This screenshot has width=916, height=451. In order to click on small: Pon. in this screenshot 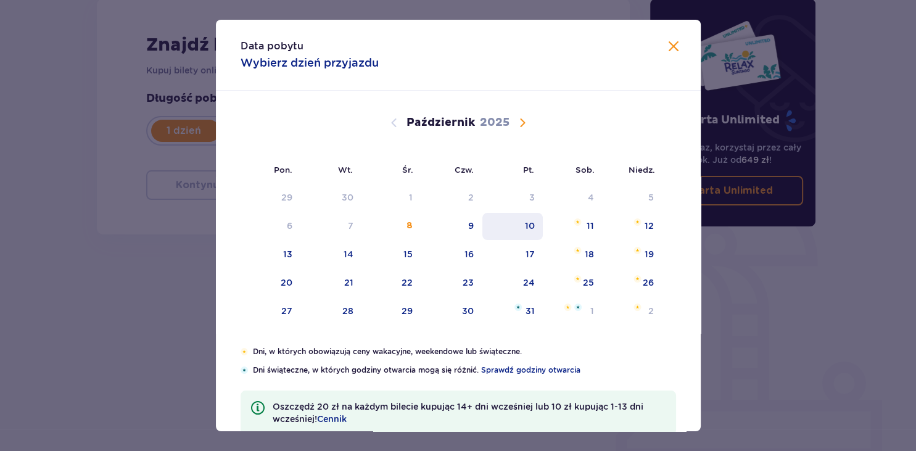, I will do `click(283, 170)`.